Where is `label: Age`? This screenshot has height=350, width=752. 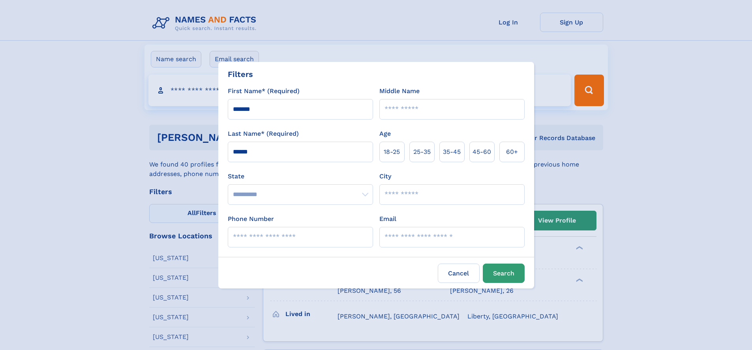
label: Age is located at coordinates (385, 134).